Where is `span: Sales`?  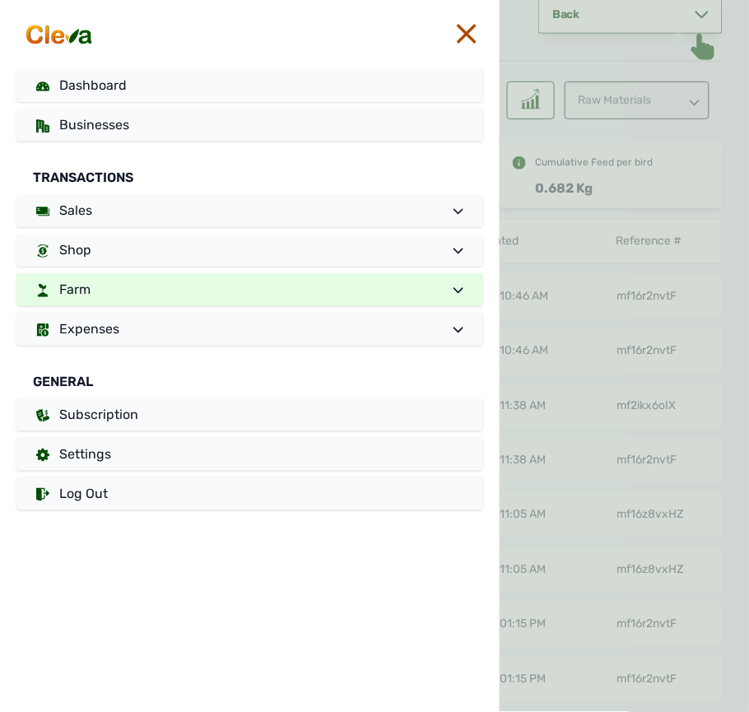 span: Sales is located at coordinates (76, 210).